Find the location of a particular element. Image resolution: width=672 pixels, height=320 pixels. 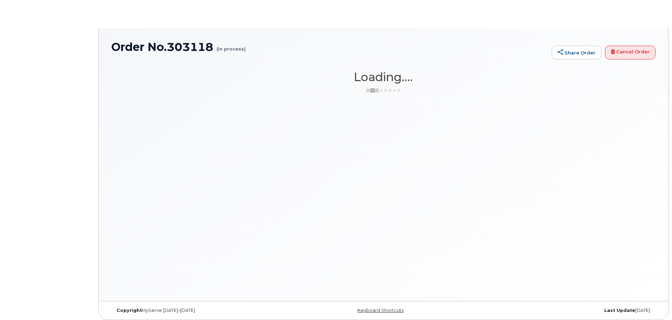

strong: Copyright is located at coordinates (129, 310).